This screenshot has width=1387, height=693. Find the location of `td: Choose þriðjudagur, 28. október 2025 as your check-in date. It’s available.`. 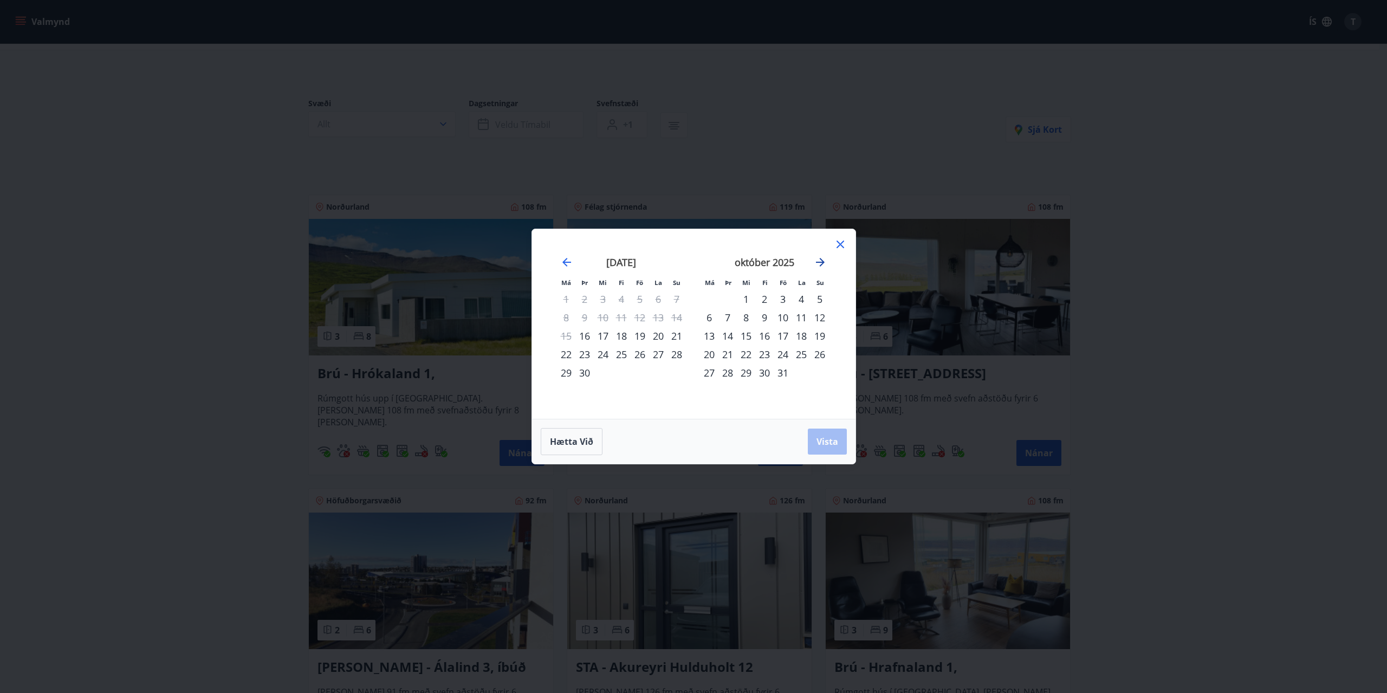

td: Choose þriðjudagur, 28. október 2025 as your check-in date. It’s available. is located at coordinates (728, 373).